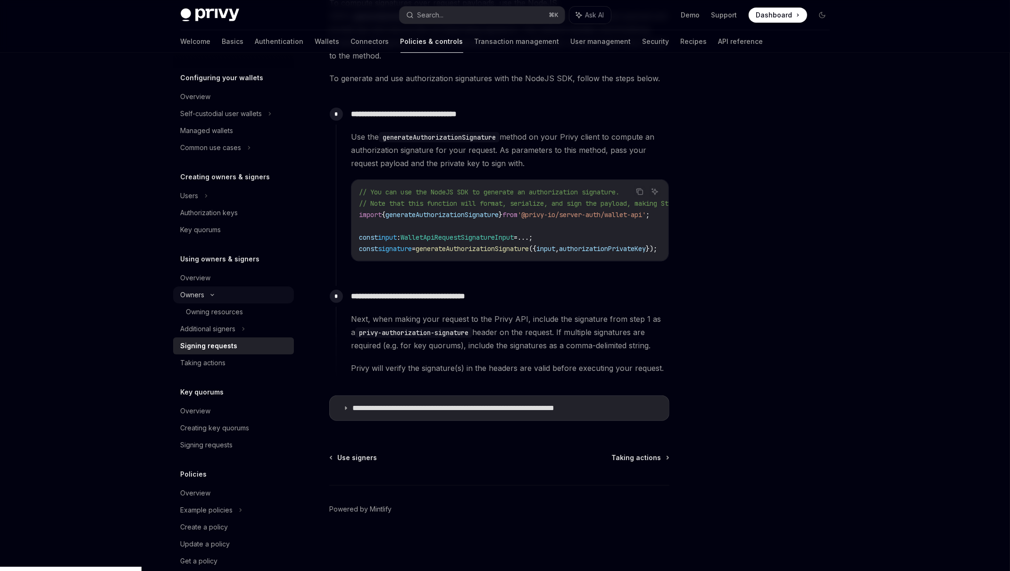 This screenshot has width=1010, height=571. Describe the element at coordinates (233, 561) in the screenshot. I see `a: Get a policy` at that location.